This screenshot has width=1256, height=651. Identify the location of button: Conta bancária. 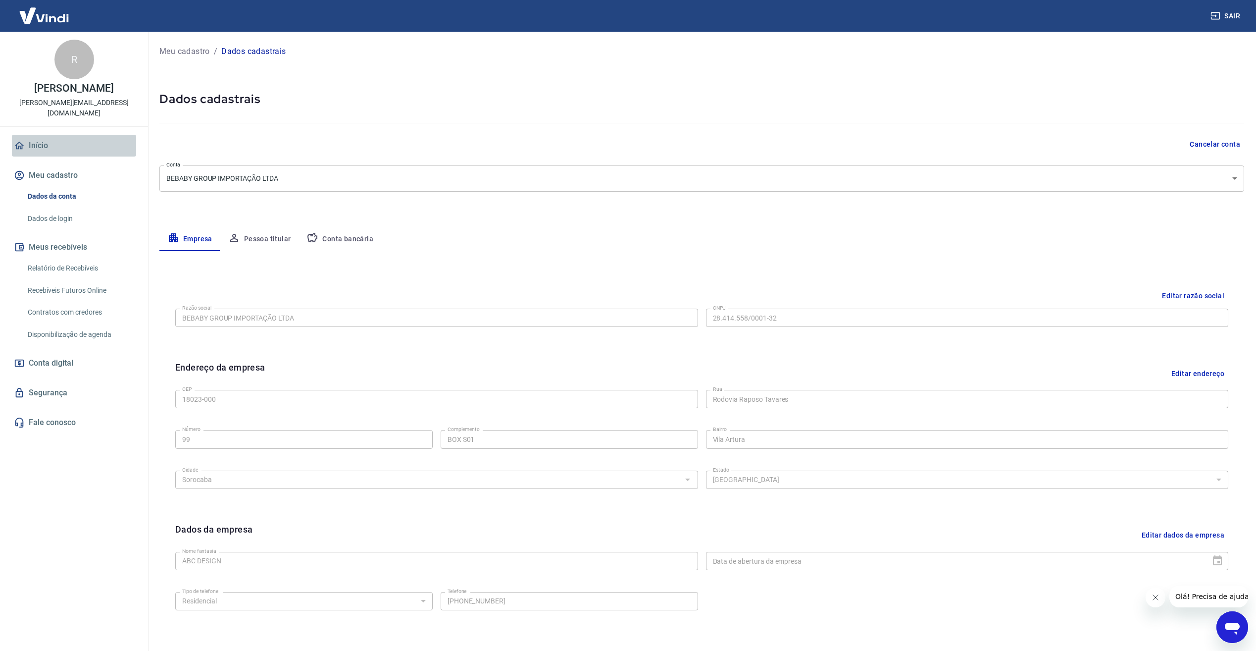
(340, 239).